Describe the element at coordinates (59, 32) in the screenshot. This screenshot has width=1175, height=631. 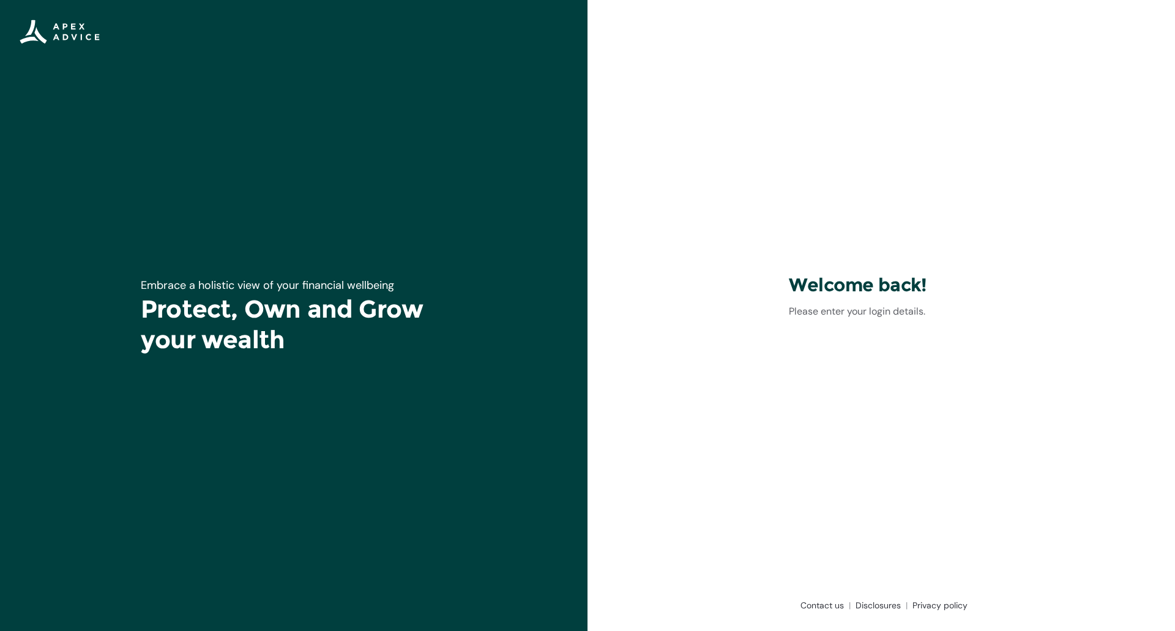
I see `img: Apex Advice Group` at that location.